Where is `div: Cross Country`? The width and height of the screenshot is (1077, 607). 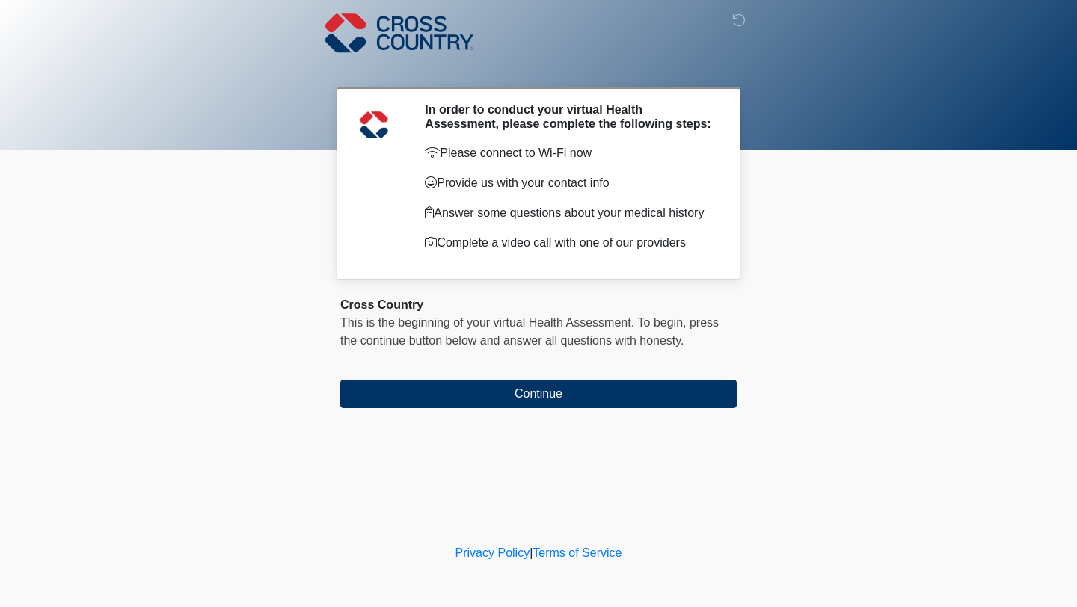
div: Cross Country is located at coordinates (538, 305).